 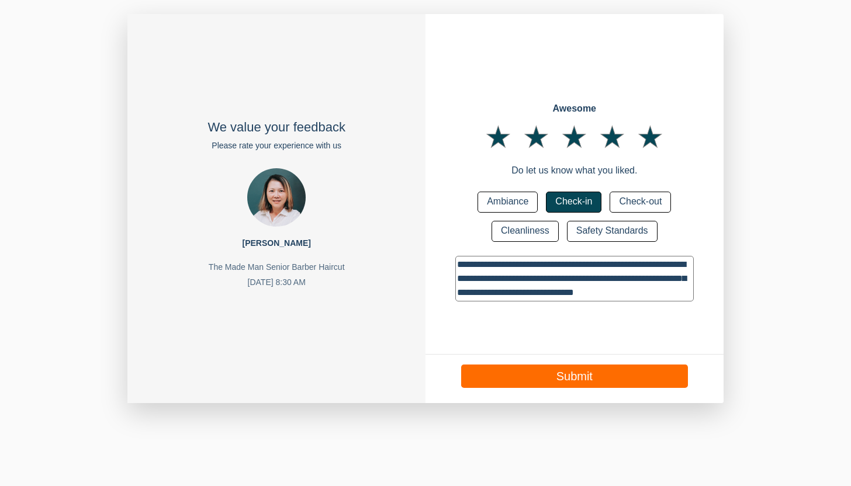 I want to click on button: Submit, so click(x=575, y=376).